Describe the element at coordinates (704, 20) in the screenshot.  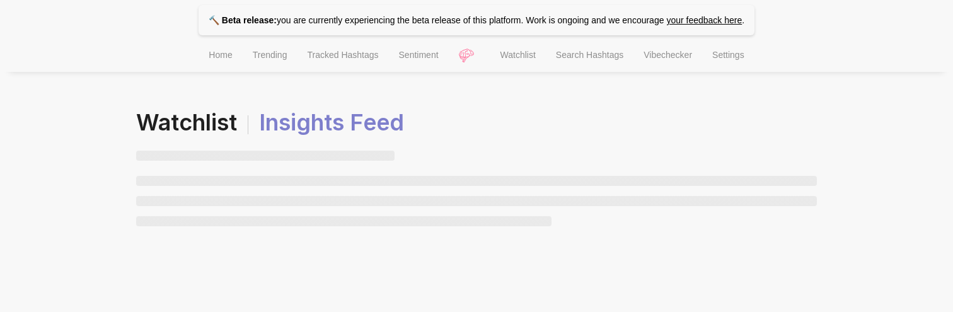
I see `a: your feedback here` at that location.